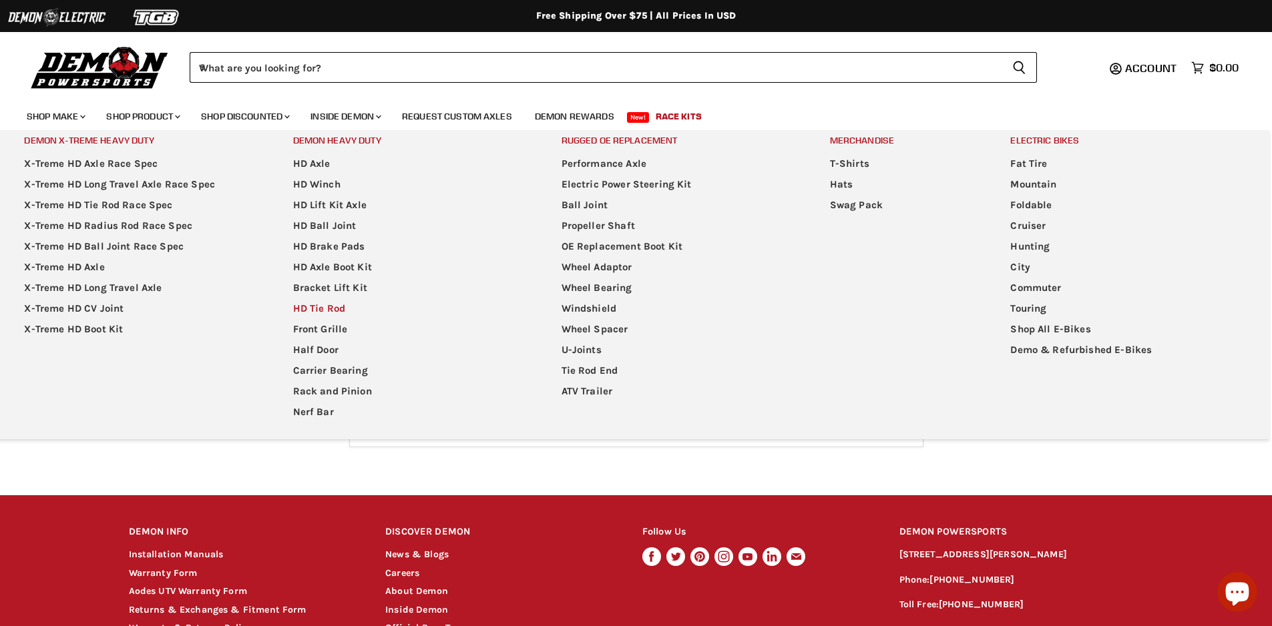  What do you see at coordinates (157, 17) in the screenshot?
I see `img: TGB Logo 2` at bounding box center [157, 17].